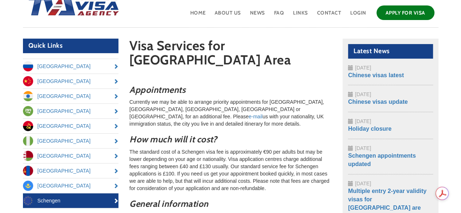  I want to click on a: Login, so click(359, 15).